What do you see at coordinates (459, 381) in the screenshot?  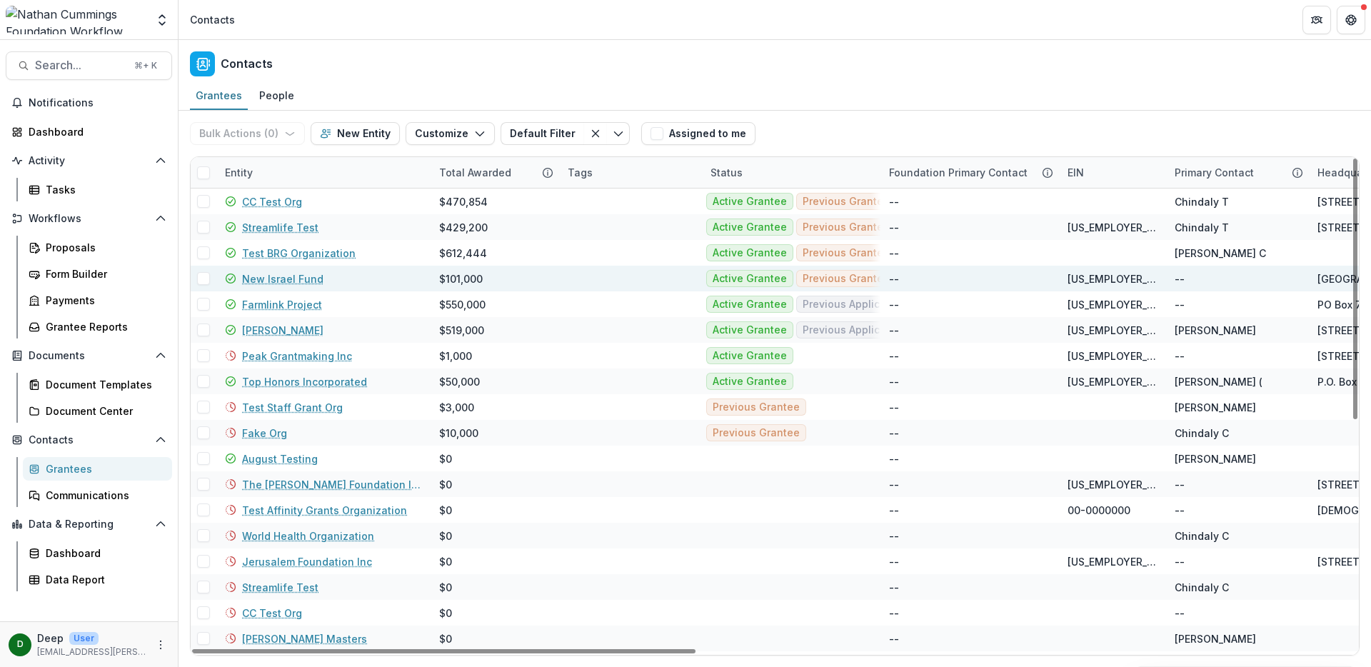 I see `div: $50,000` at bounding box center [459, 381].